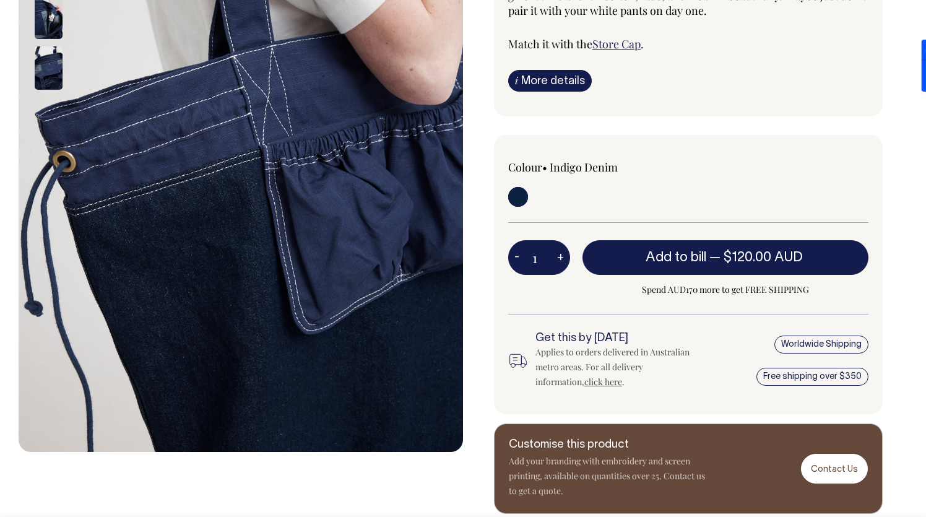 The image size is (926, 517). What do you see at coordinates (576, 44) in the screenshot?
I see `span: Match it with the .` at bounding box center [576, 44].